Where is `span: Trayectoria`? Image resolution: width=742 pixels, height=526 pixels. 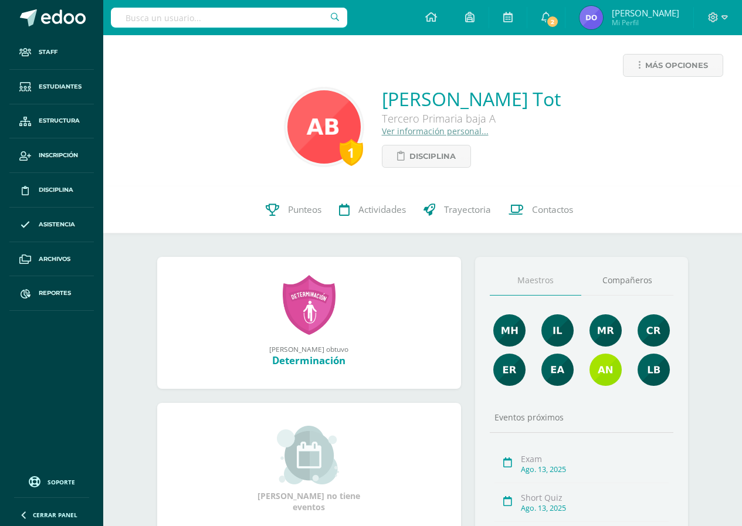
span: Trayectoria is located at coordinates (467, 209).